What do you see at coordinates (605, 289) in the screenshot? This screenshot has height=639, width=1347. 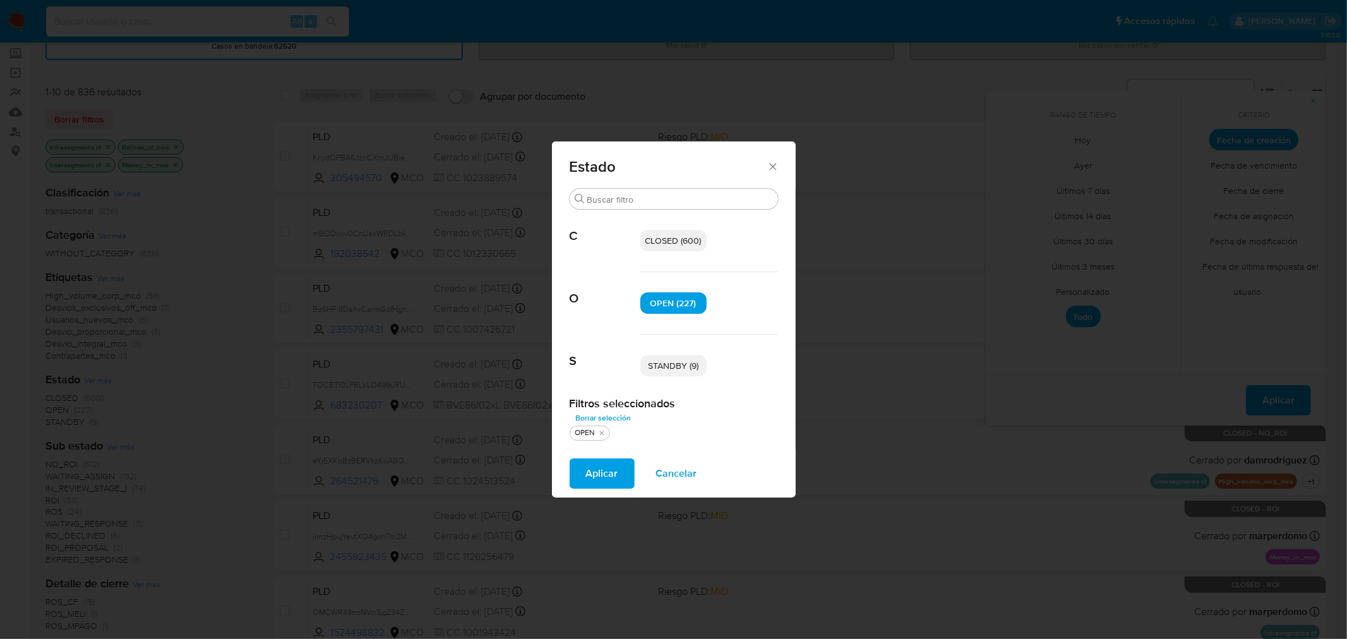 I see `span: O` at bounding box center [605, 289].